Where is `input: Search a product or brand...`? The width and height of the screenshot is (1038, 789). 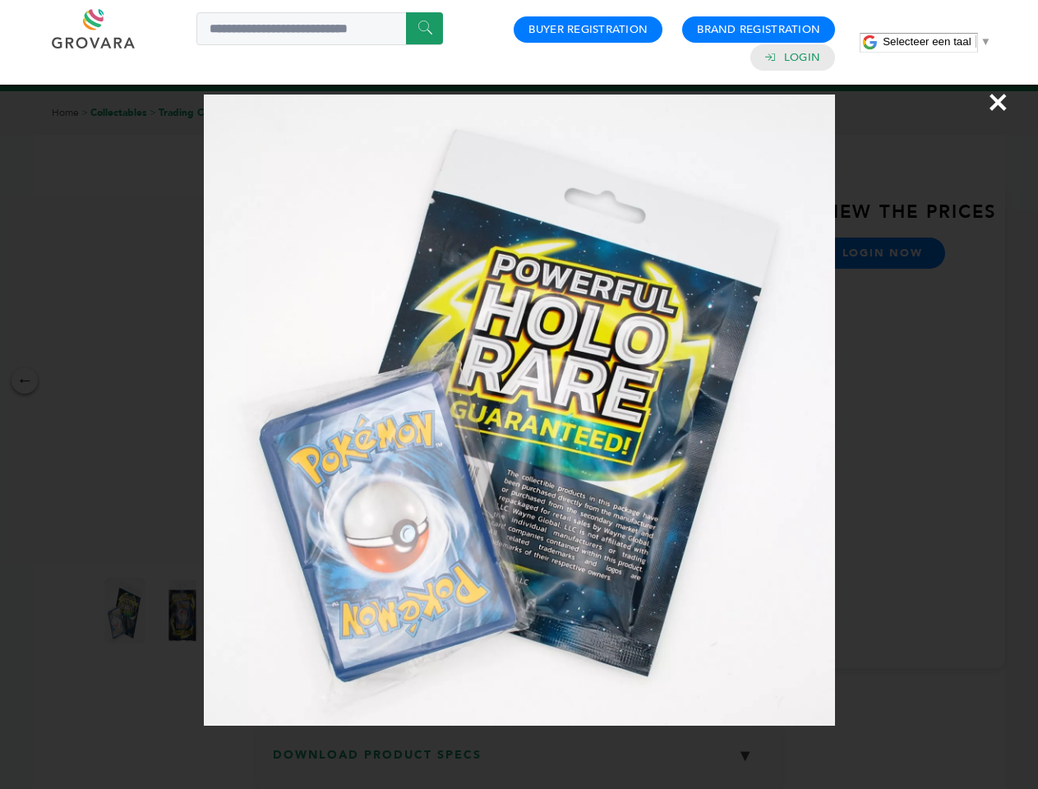 input: Search a product or brand... is located at coordinates (320, 29).